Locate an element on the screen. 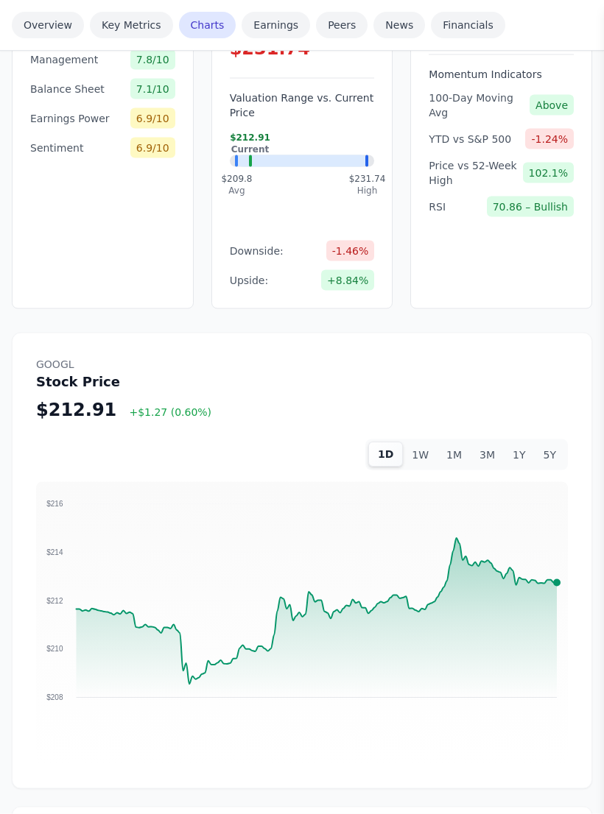  span: +$1.27 (0.60%) is located at coordinates (170, 412).